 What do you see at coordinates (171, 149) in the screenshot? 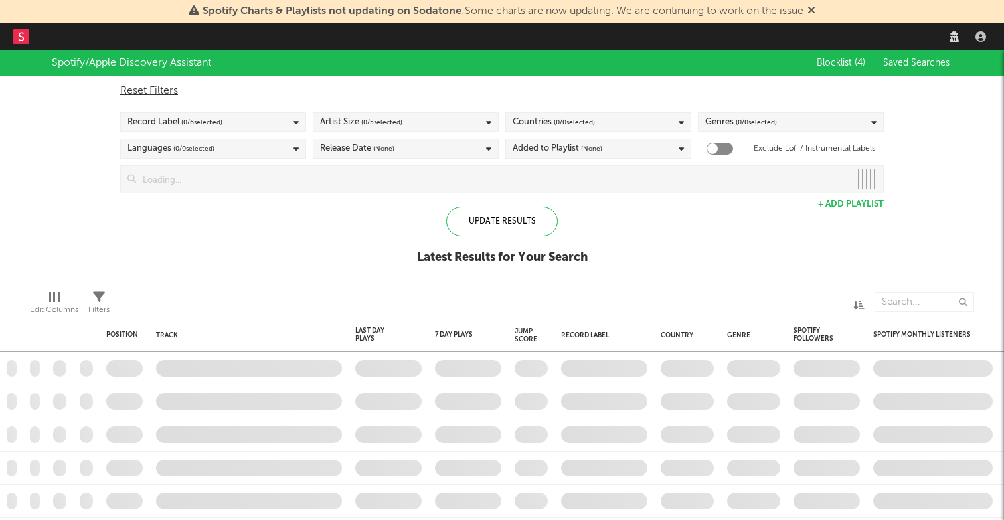
I see `div: Languages` at bounding box center [171, 149].